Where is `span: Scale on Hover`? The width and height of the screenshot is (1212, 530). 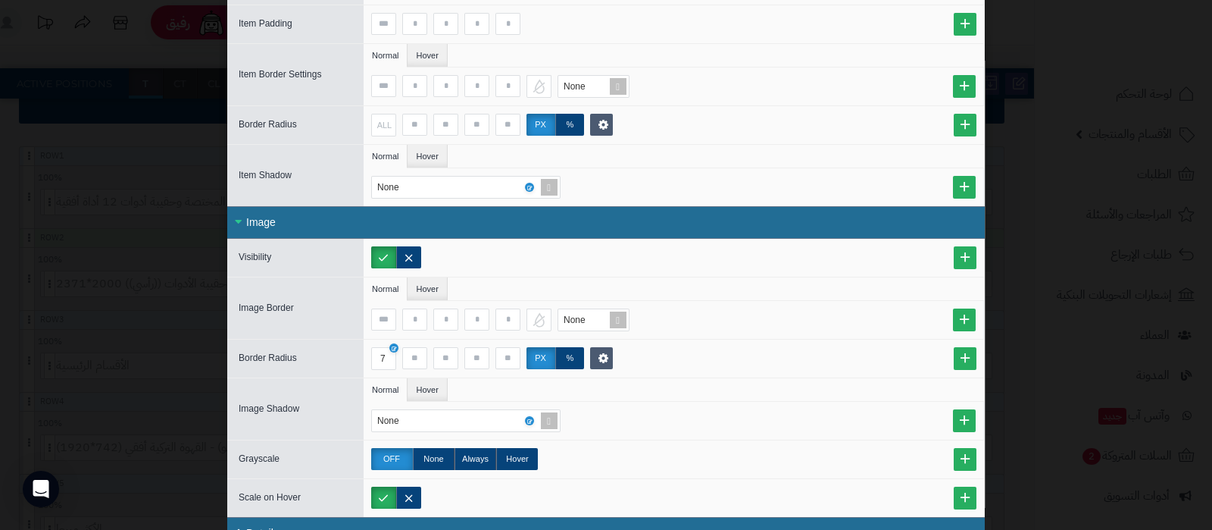 span: Scale on Hover is located at coordinates (270, 497).